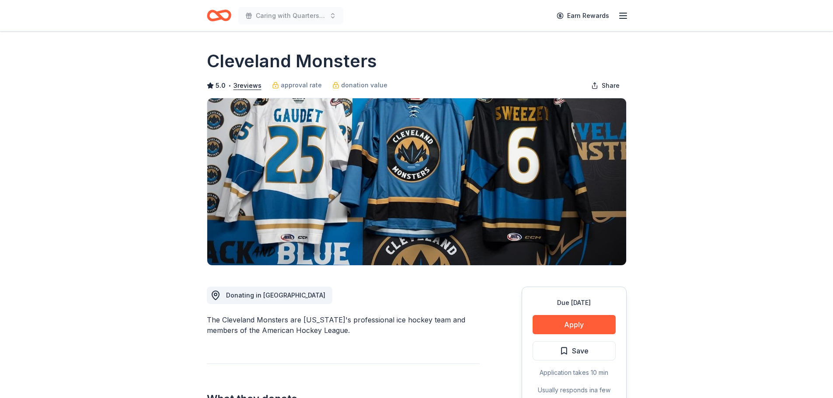 The image size is (833, 398). I want to click on a: Home, so click(219, 15).